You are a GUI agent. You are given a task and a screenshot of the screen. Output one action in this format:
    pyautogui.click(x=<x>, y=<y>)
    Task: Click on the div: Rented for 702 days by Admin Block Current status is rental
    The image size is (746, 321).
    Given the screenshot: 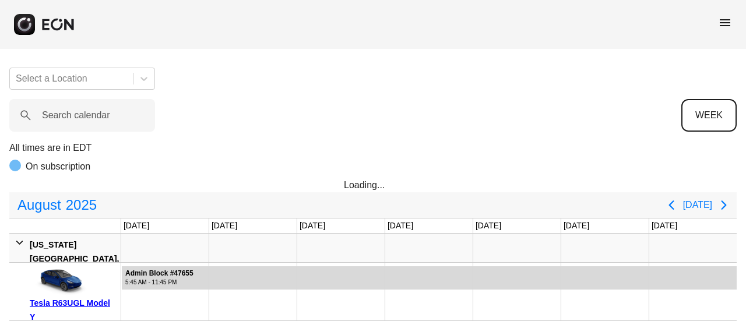 What is the action you would take?
    pyautogui.click(x=429, y=276)
    